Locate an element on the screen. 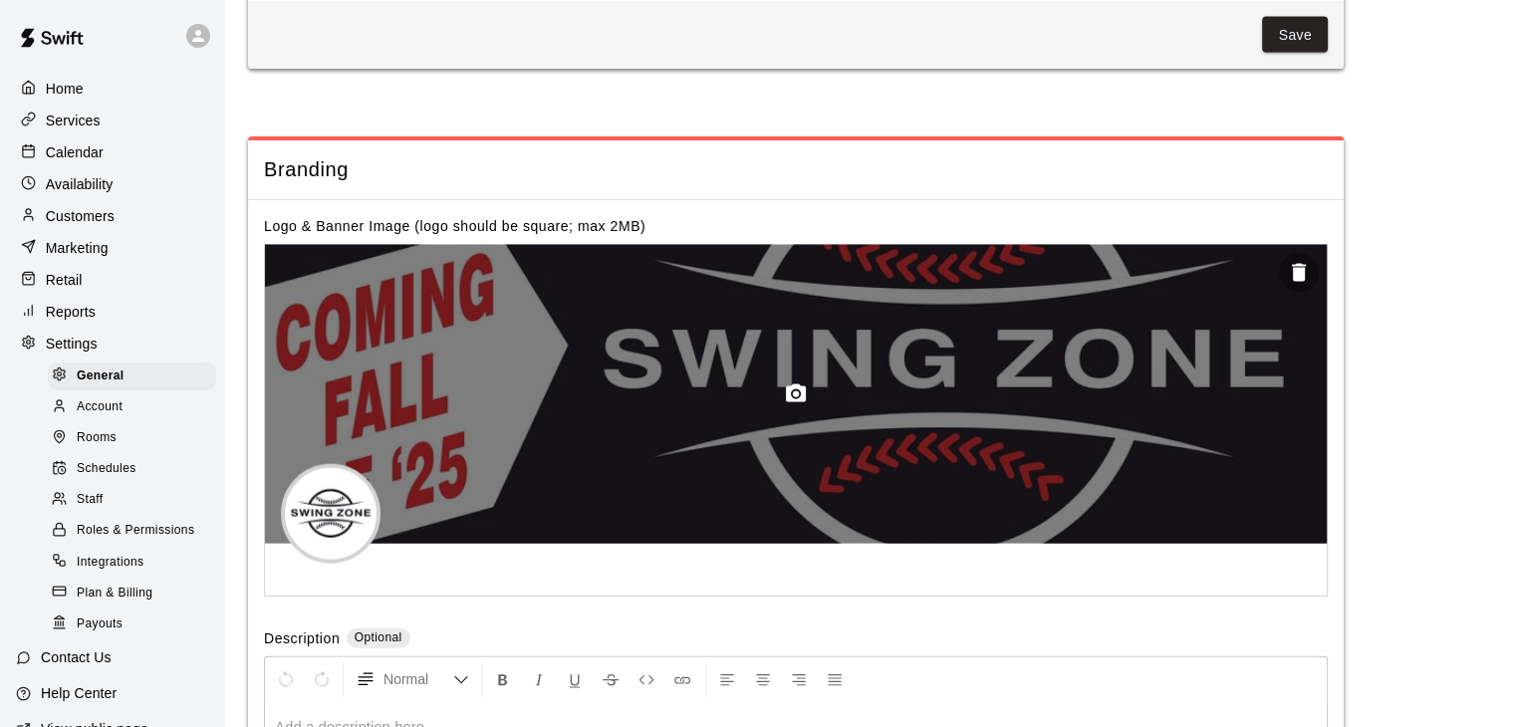  a: Availability is located at coordinates (112, 184).